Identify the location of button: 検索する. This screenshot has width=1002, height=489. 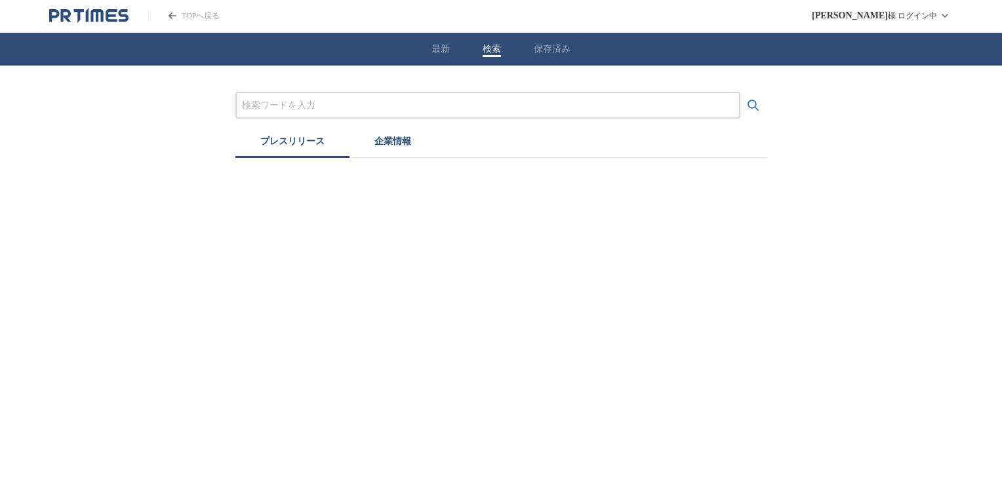
(754, 106).